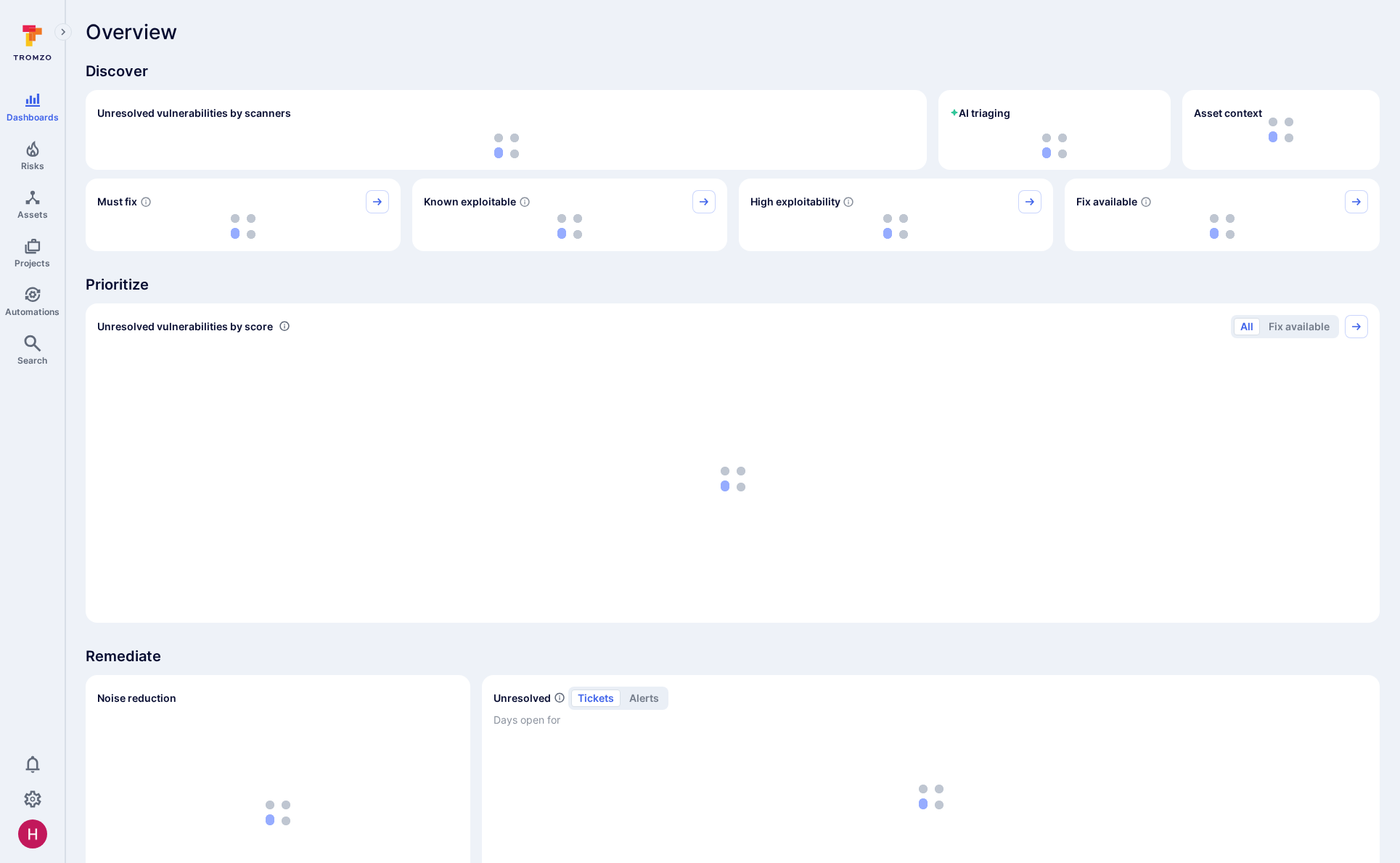 Image resolution: width=1400 pixels, height=863 pixels. Describe the element at coordinates (33, 835) in the screenshot. I see `div: Harshil Parikh` at that location.